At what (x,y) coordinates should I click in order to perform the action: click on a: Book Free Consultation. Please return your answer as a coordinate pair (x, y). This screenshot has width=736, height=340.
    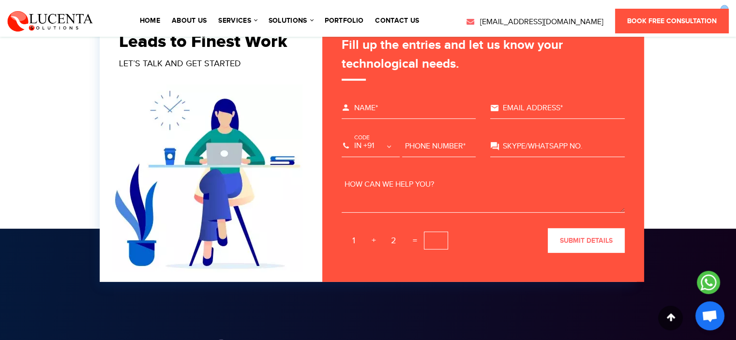
    Looking at the image, I should click on (672, 21).